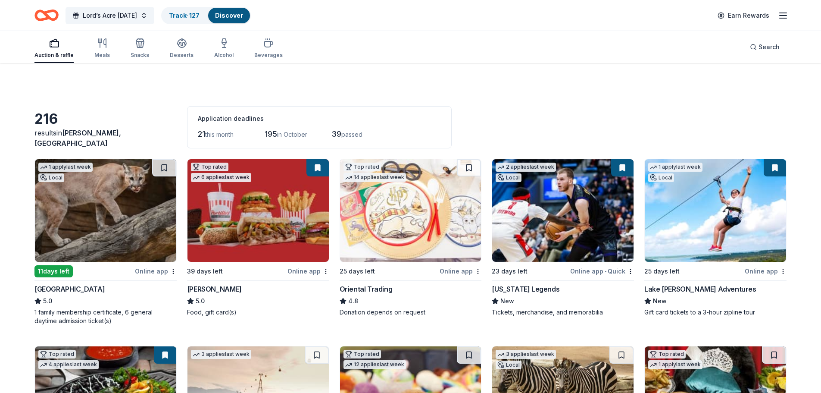 This screenshot has width=821, height=393. Describe the element at coordinates (140, 55) in the screenshot. I see `div: Snacks` at that location.